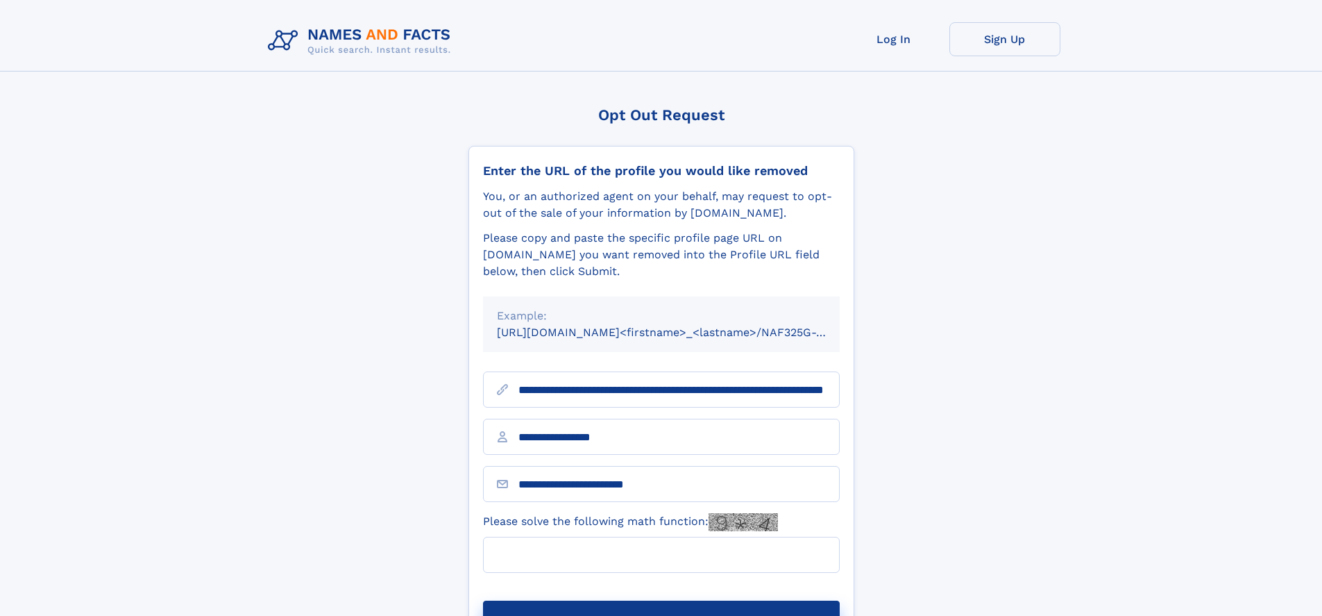 The width and height of the screenshot is (1322, 616). I want to click on img: Logo Names and Facts, so click(362, 41).